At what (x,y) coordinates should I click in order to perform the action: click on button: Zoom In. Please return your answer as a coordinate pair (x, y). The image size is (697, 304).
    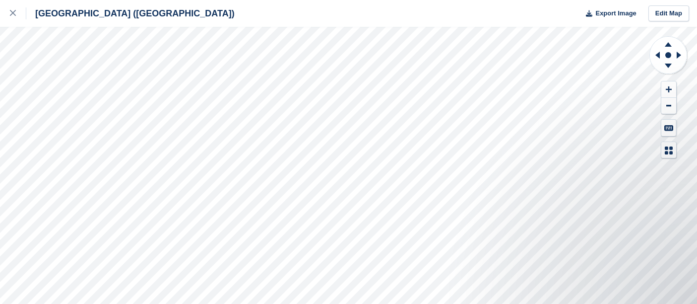
    Looking at the image, I should click on (669, 89).